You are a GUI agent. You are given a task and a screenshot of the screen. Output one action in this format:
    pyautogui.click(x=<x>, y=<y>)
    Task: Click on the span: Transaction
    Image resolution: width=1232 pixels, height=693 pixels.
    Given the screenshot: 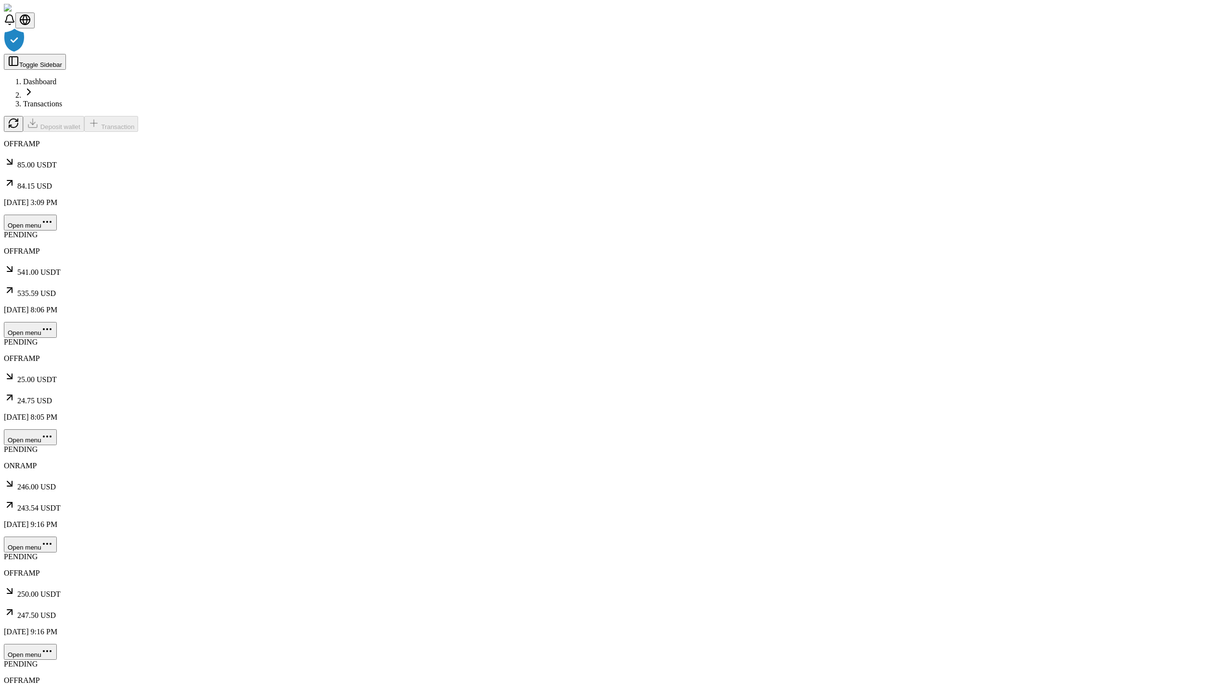 What is the action you would take?
    pyautogui.click(x=117, y=127)
    